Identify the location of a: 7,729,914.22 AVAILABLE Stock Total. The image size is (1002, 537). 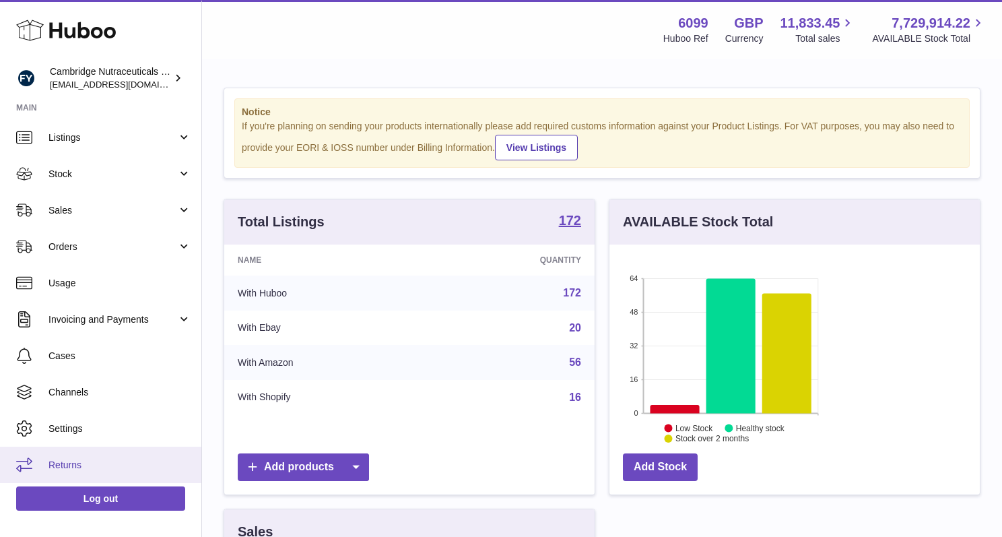
(929, 30).